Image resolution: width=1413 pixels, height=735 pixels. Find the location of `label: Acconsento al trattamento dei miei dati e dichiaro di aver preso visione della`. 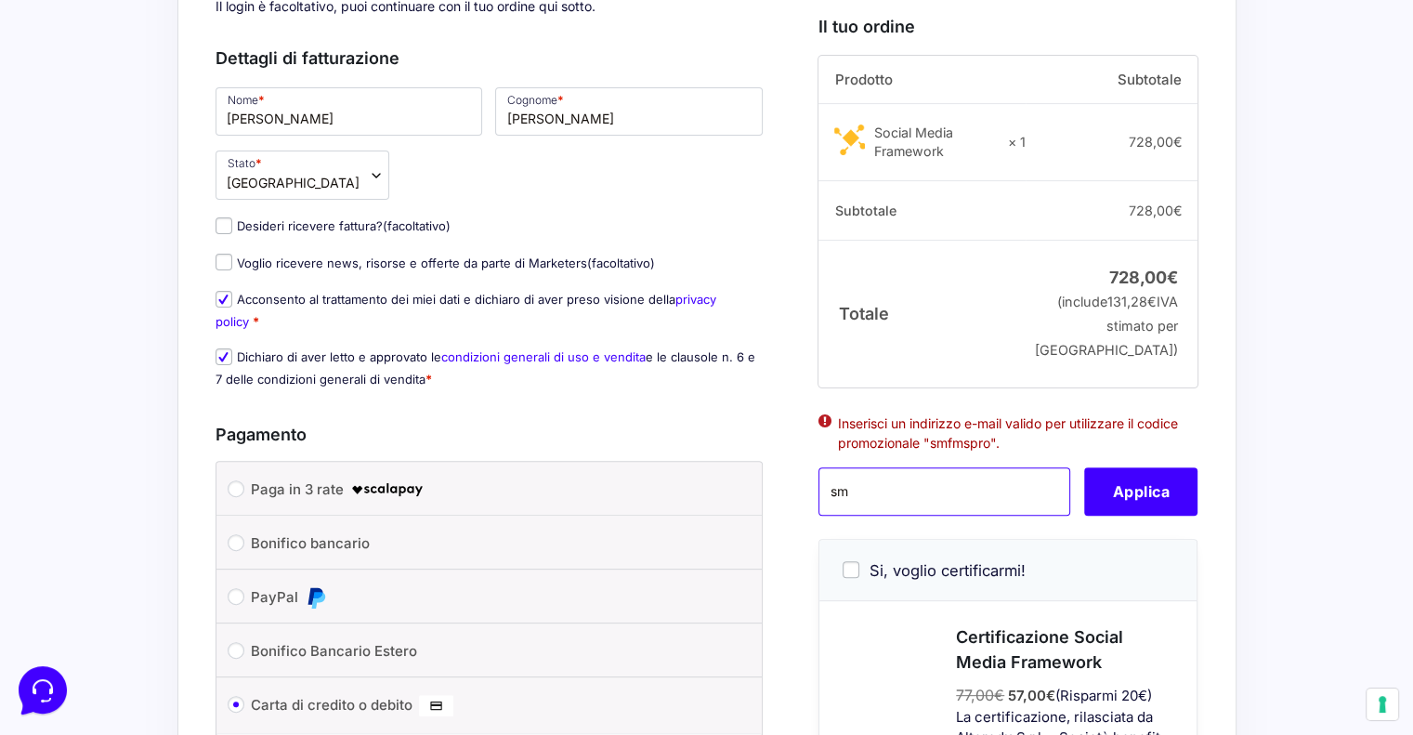

label: Acconsento al trattamento dei miei dati e dichiaro di aver preso visione della is located at coordinates (465, 309).